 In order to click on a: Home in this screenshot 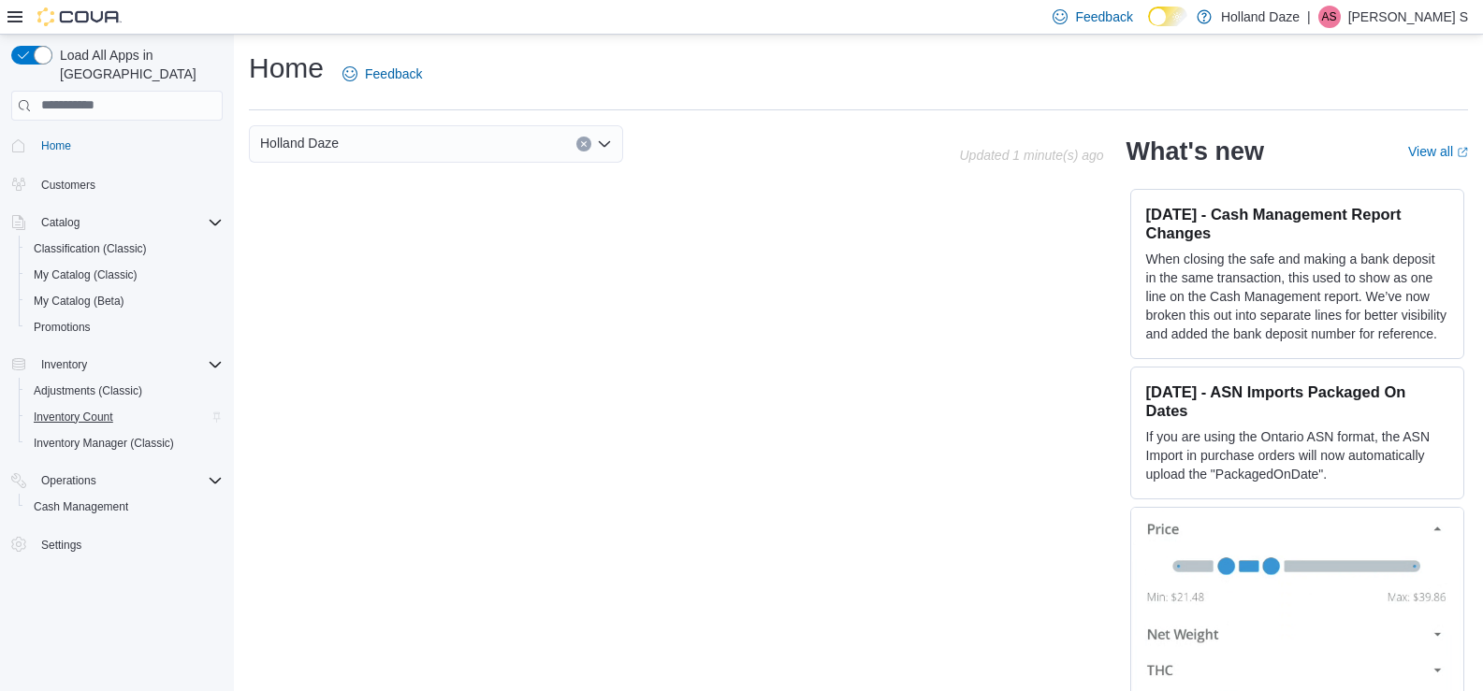, I will do `click(56, 146)`.